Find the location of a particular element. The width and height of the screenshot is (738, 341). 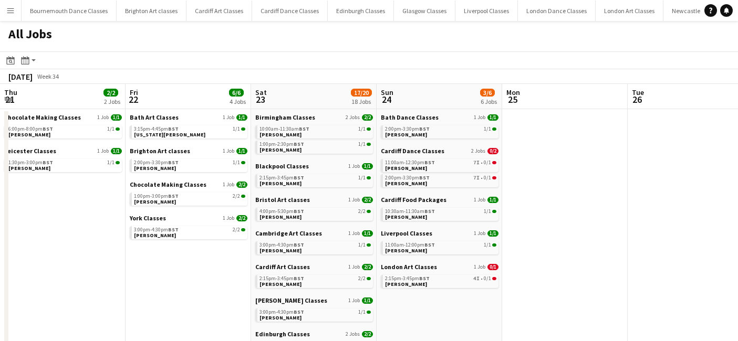

a: Cardiff Art Classes1 Job2/2 is located at coordinates (314, 267).